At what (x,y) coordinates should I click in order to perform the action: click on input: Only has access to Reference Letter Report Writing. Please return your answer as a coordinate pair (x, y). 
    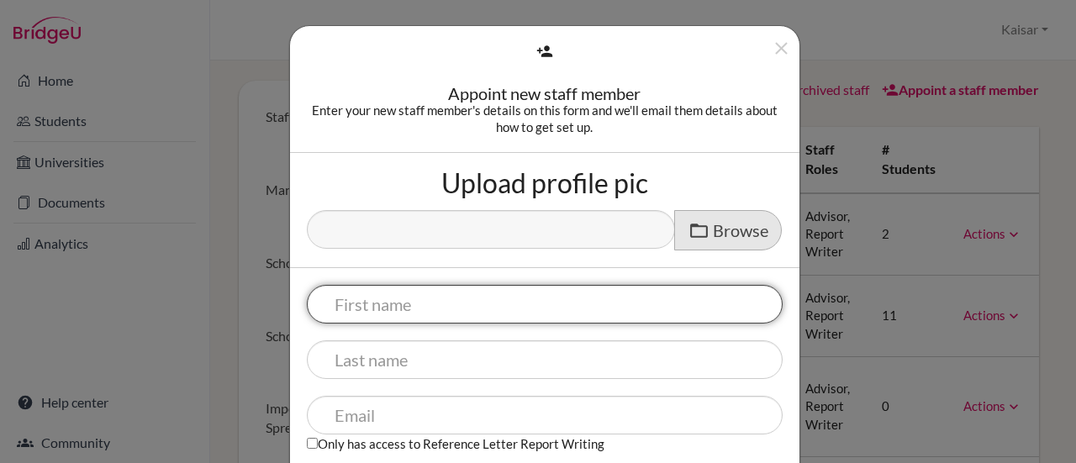
    Looking at the image, I should click on (312, 443).